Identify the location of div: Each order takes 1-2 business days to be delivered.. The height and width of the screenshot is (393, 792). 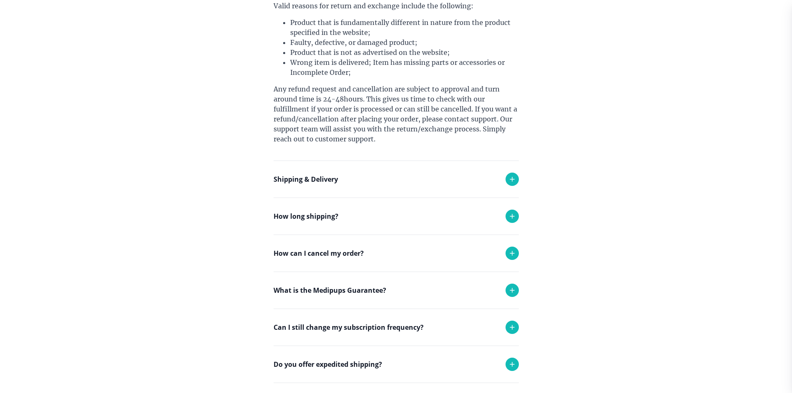
(396, 251).